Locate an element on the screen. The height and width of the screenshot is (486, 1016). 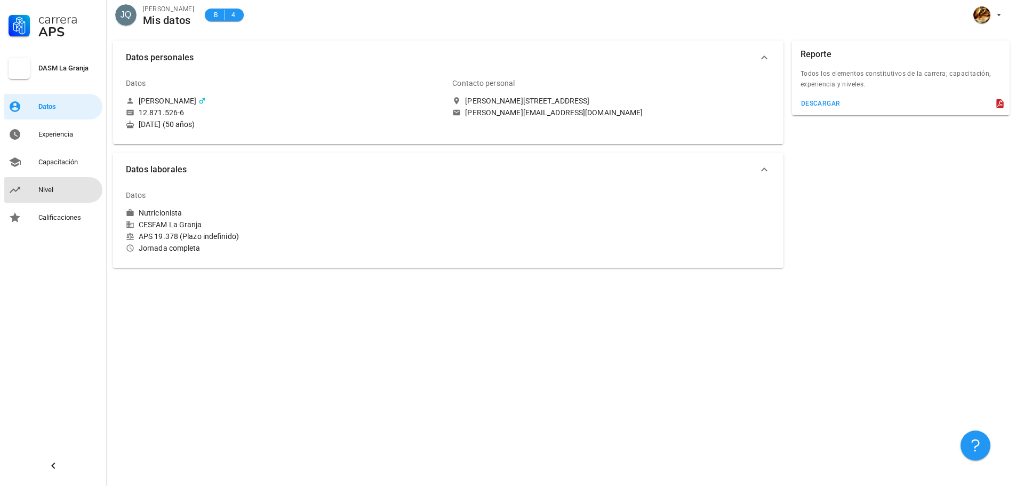
div: Nivel is located at coordinates (68, 190).